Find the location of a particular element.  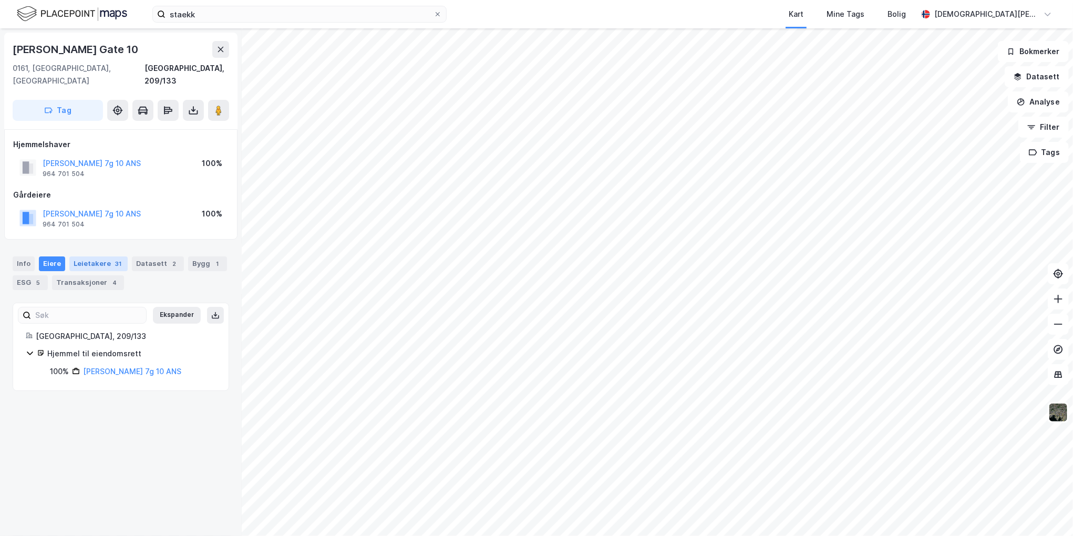

div: Kart is located at coordinates (796, 14).